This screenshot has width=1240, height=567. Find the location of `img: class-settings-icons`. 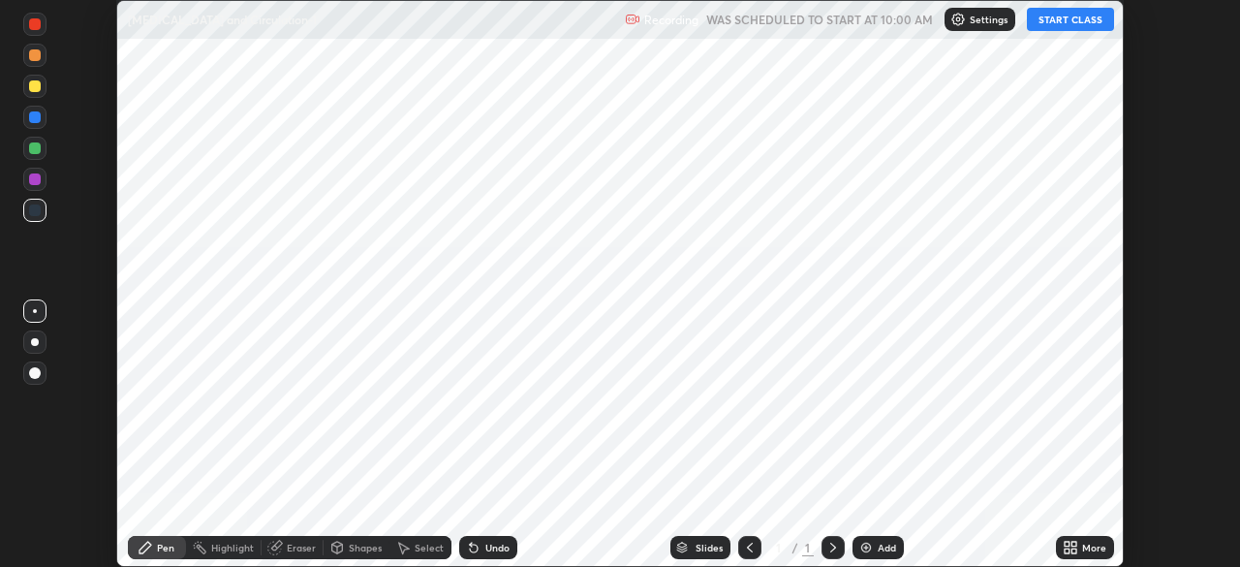

img: class-settings-icons is located at coordinates (958, 19).